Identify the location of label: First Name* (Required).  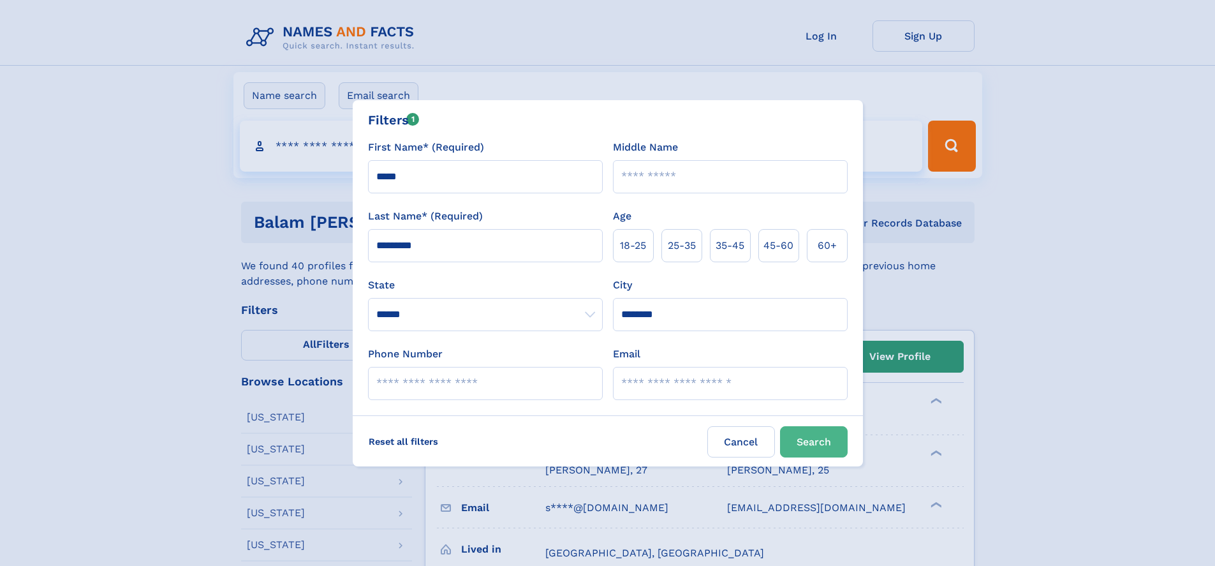
(426, 147).